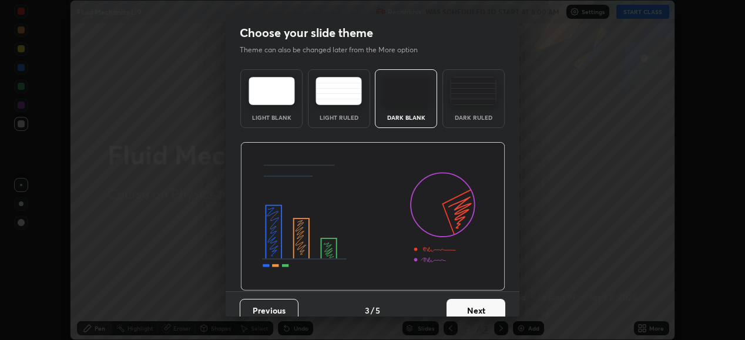  What do you see at coordinates (406, 91) in the screenshot?
I see `img: darkTheme.f0cc69e5.svg` at bounding box center [406, 91].